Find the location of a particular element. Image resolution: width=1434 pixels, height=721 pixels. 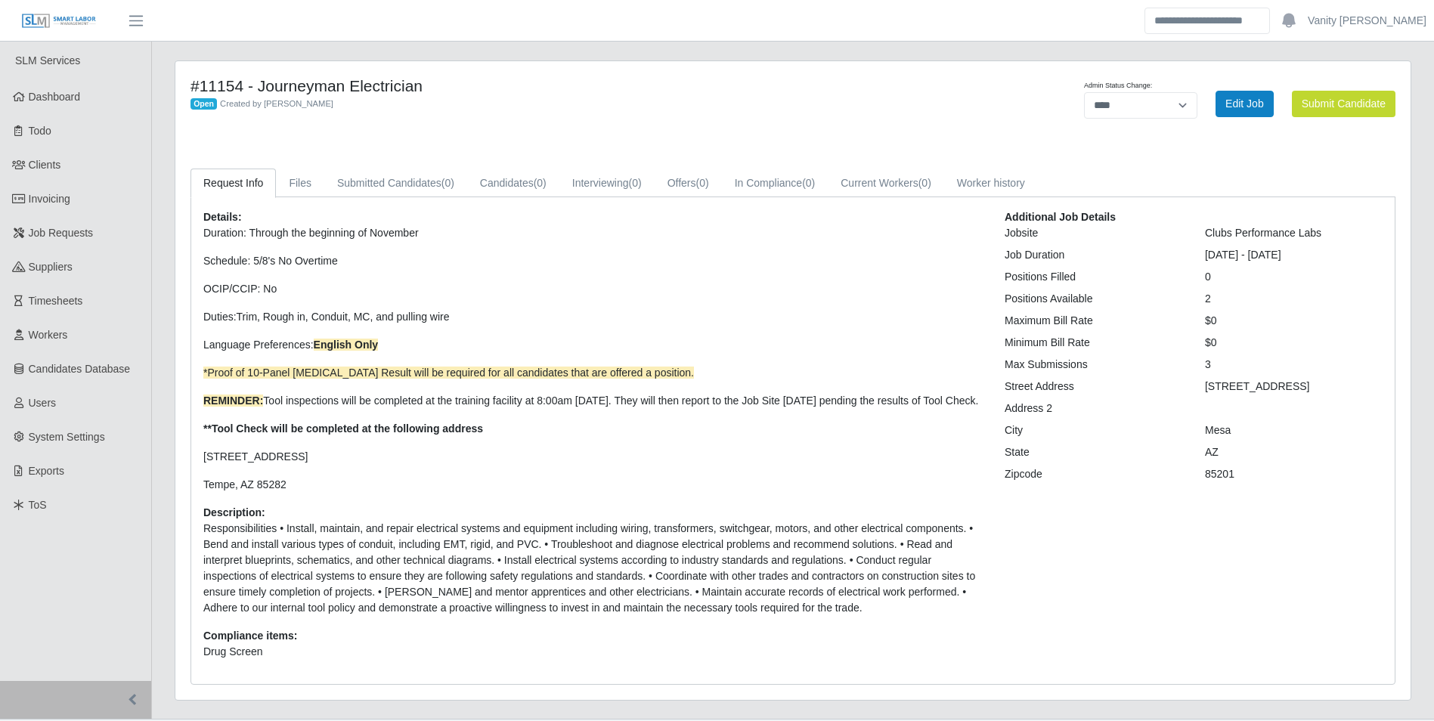

b: Compliance items: is located at coordinates (250, 636).